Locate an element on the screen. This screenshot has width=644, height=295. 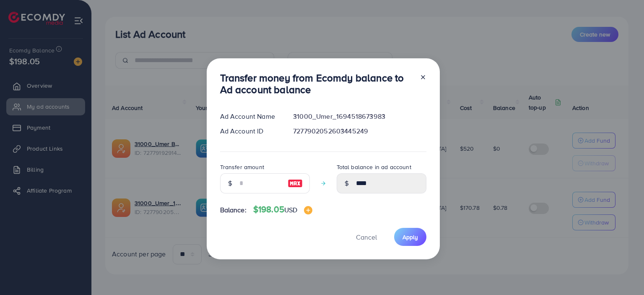
div: 31000_Umer_1694518673983 is located at coordinates (360, 116).